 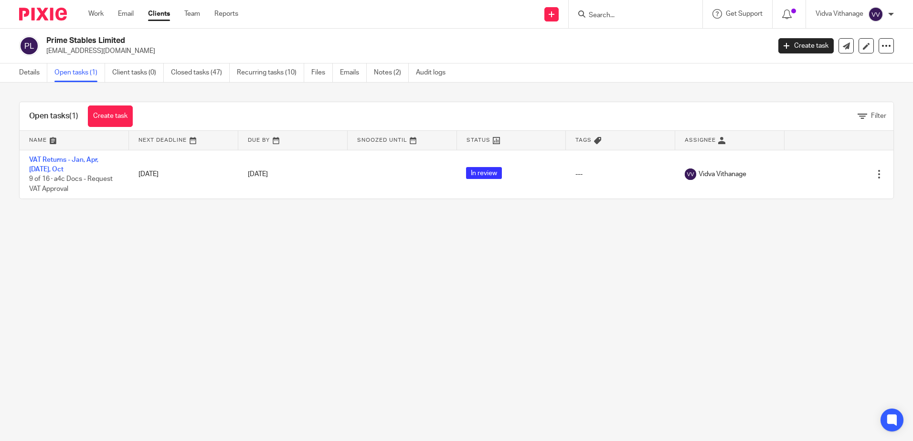 I want to click on a: Closed tasks (47), so click(x=200, y=73).